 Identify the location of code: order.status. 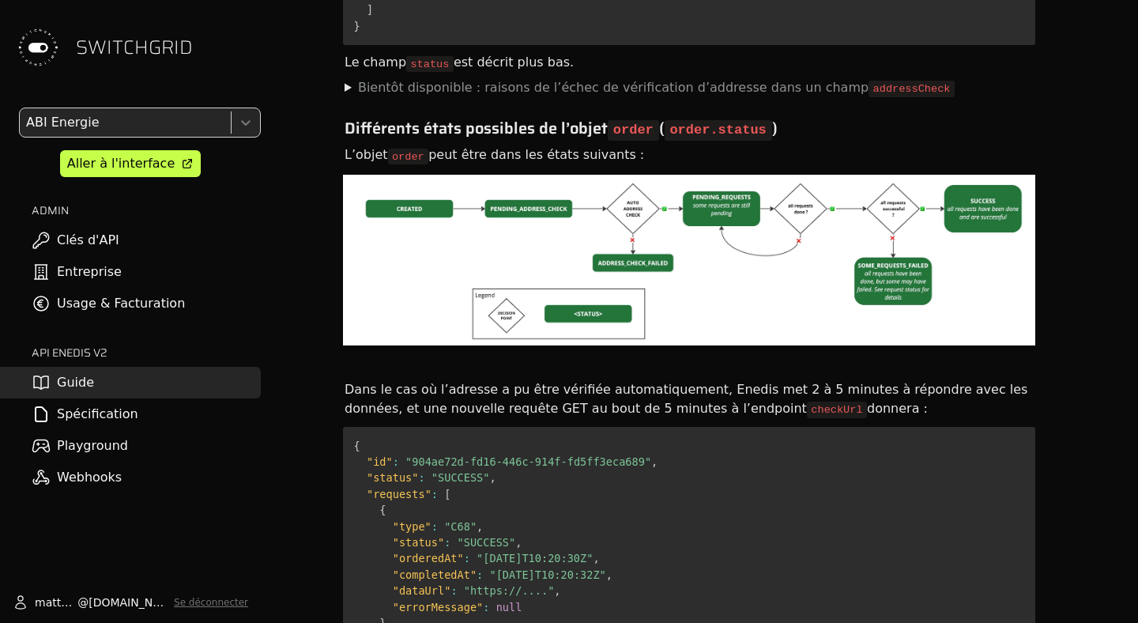
(718, 130).